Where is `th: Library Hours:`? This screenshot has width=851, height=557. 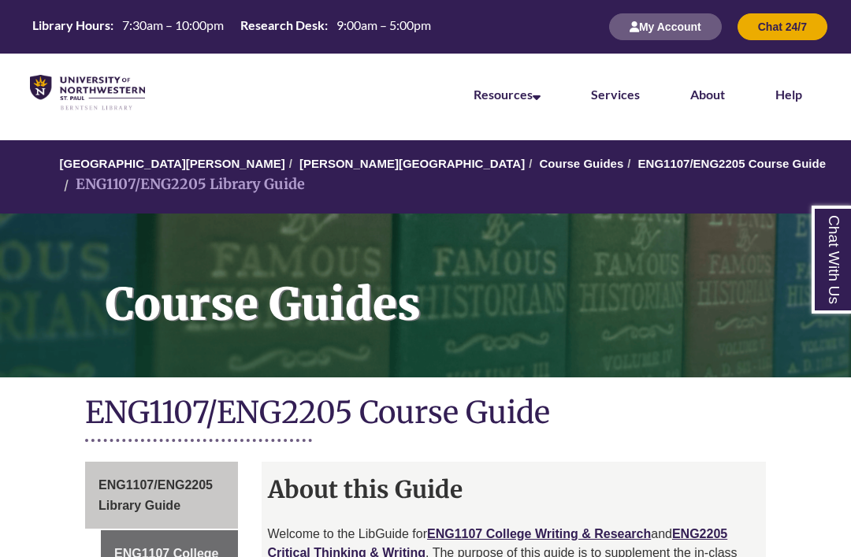
th: Library Hours: is located at coordinates (71, 25).